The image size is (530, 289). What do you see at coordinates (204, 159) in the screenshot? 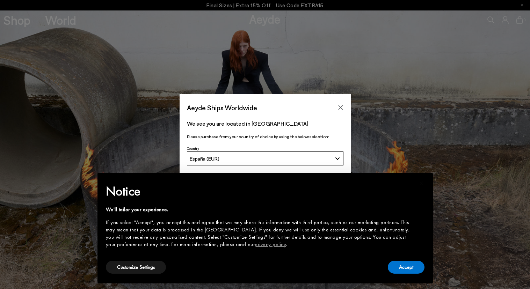
I see `span: España (EUR)` at bounding box center [204, 159].